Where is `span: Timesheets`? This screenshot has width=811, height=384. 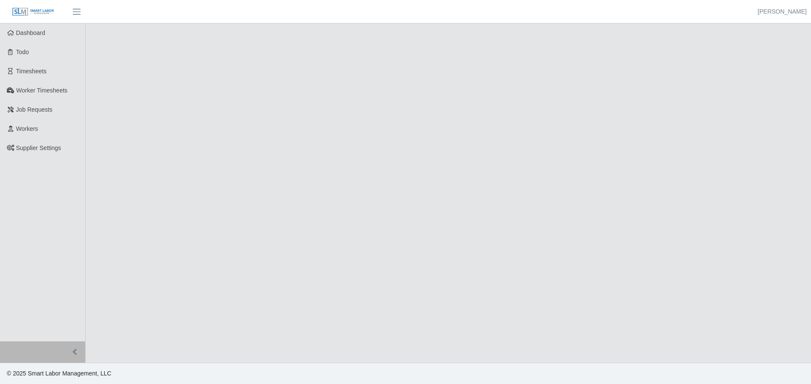
span: Timesheets is located at coordinates (32, 71).